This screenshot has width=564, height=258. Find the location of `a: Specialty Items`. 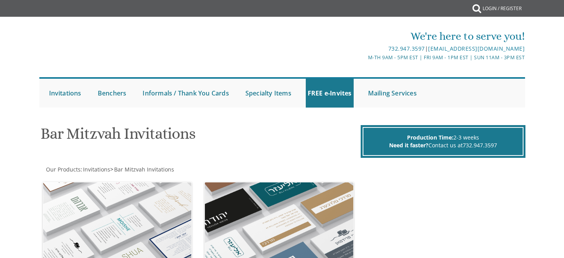

a: Specialty Items is located at coordinates (268, 93).